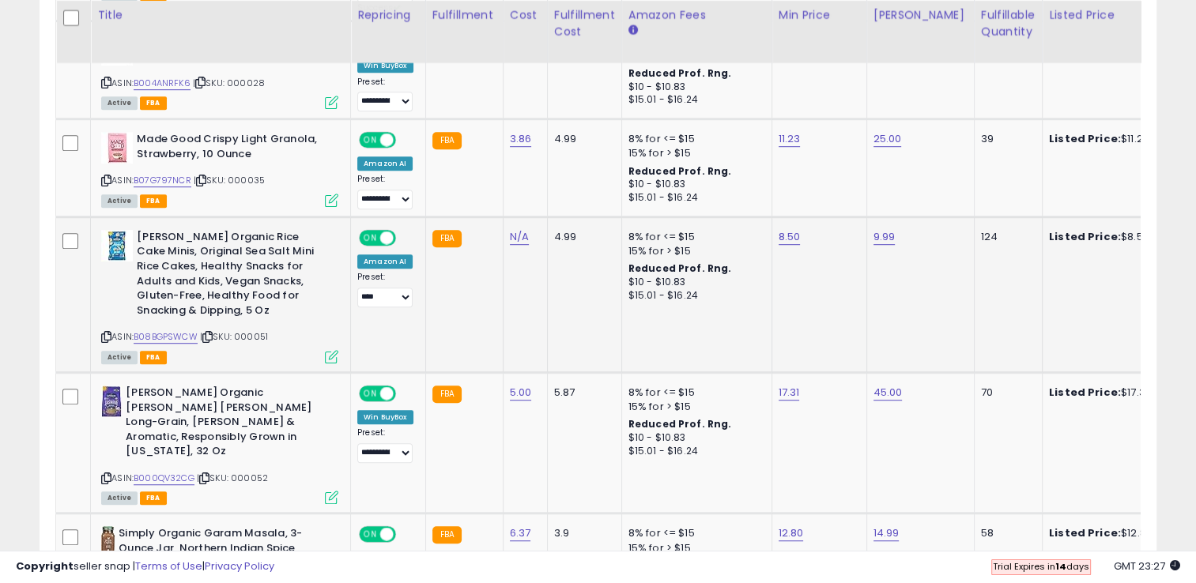 This screenshot has width=1196, height=583. I want to click on b: 14, so click(1061, 567).